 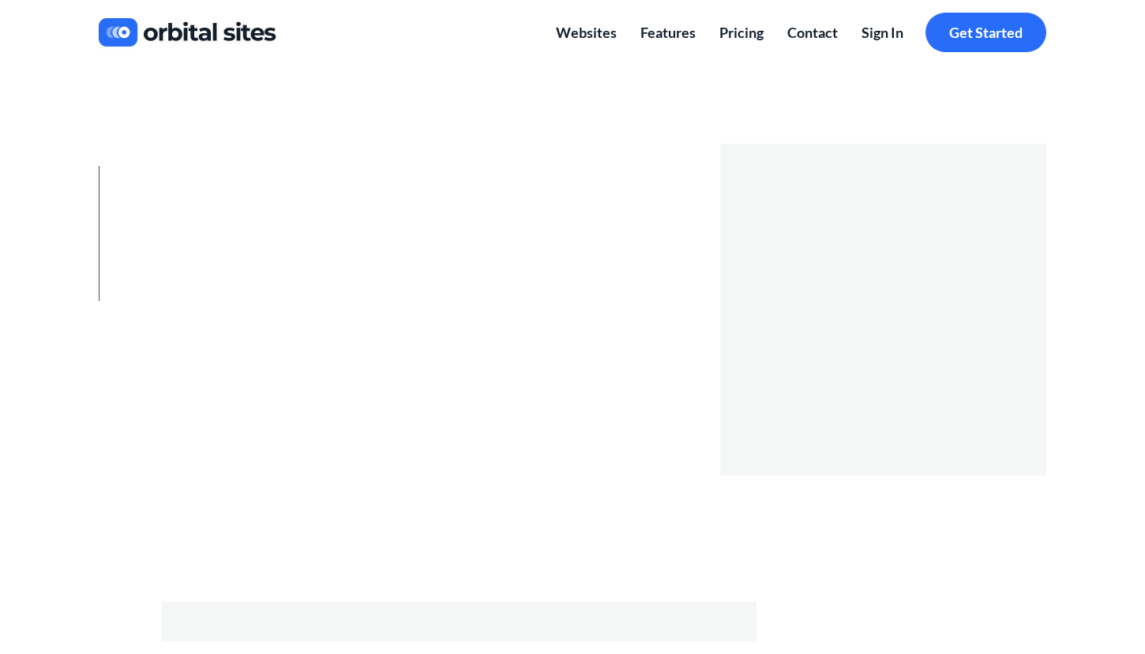 I want to click on span: Get Started, so click(x=985, y=32).